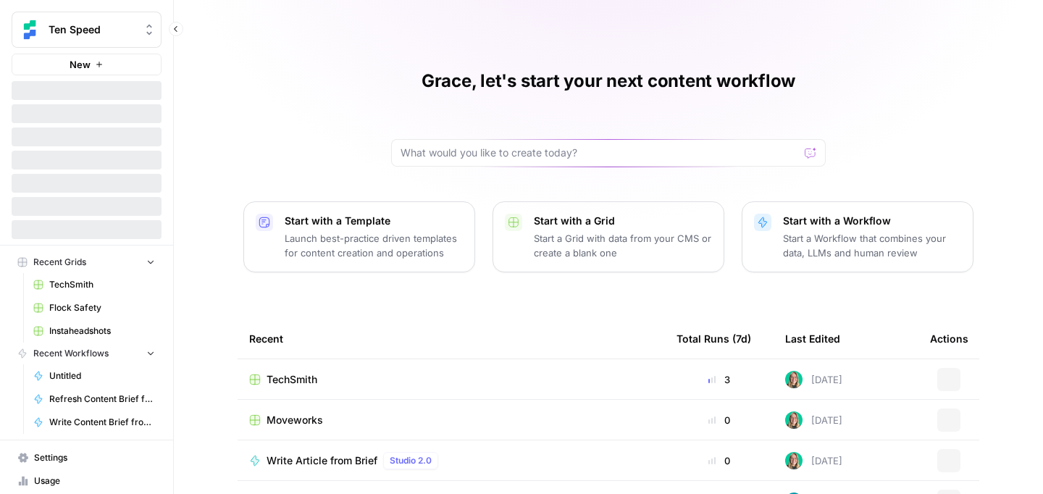  I want to click on p: Start a Grid with data from your CMS or create a blank one, so click(623, 246).